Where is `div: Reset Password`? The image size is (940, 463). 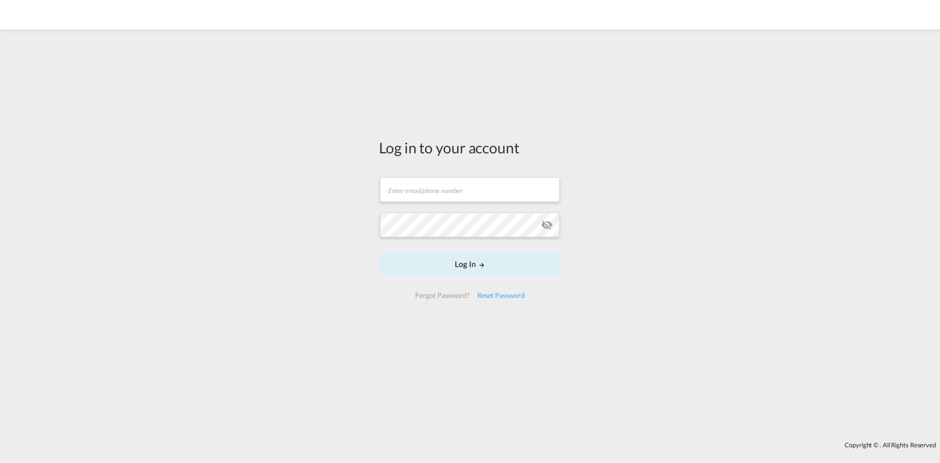 div: Reset Password is located at coordinates (501, 295).